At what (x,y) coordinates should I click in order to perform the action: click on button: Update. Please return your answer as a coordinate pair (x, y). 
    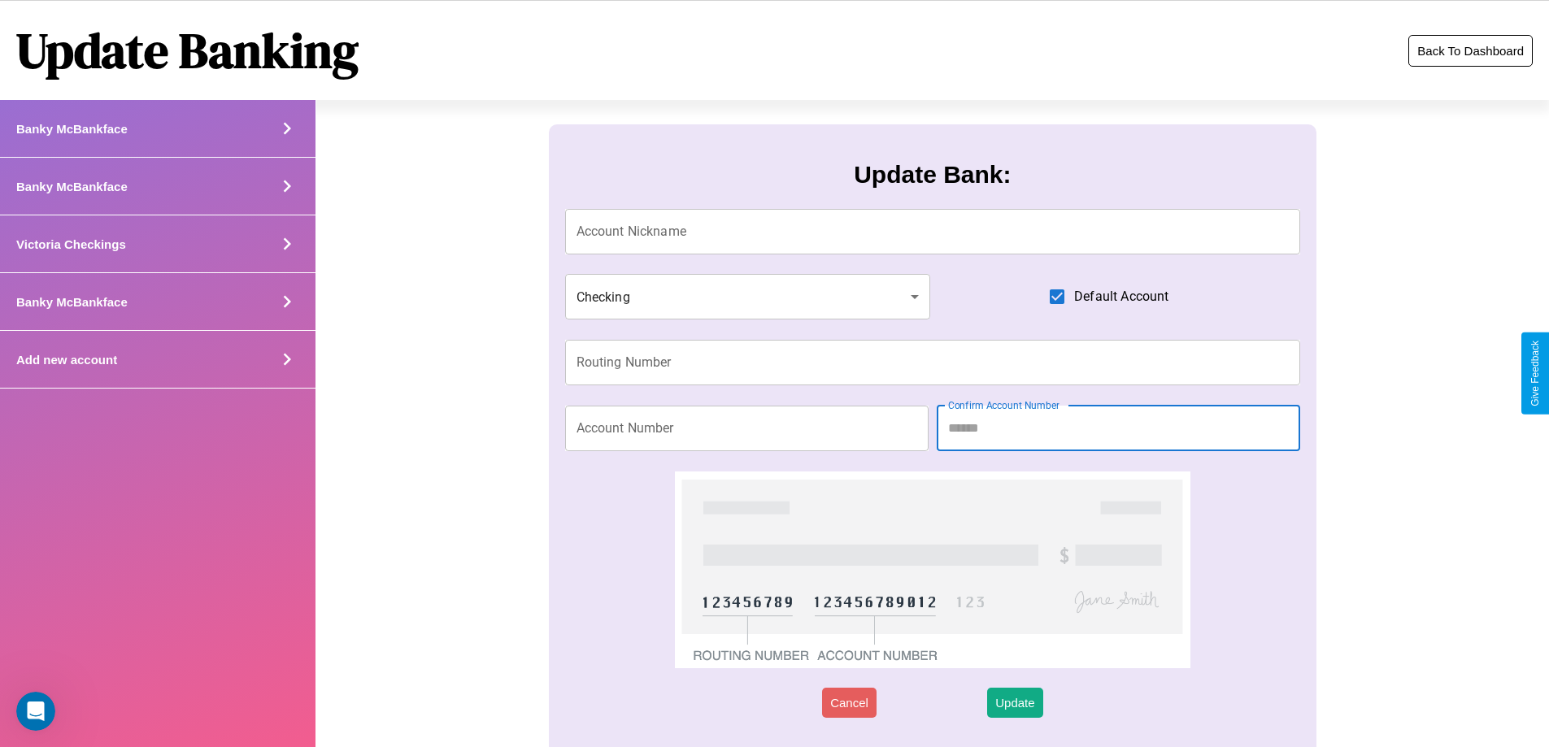
    Looking at the image, I should click on (1015, 703).